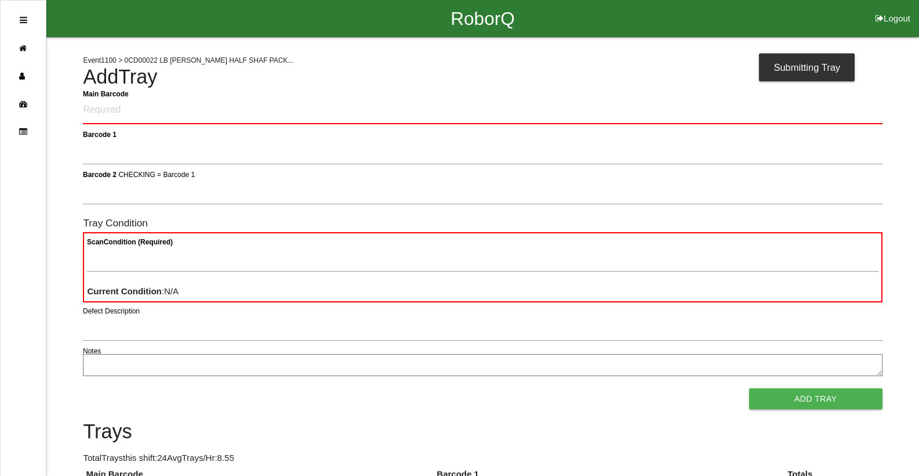  Describe the element at coordinates (483, 77) in the screenshot. I see `h4: Add Tray` at that location.